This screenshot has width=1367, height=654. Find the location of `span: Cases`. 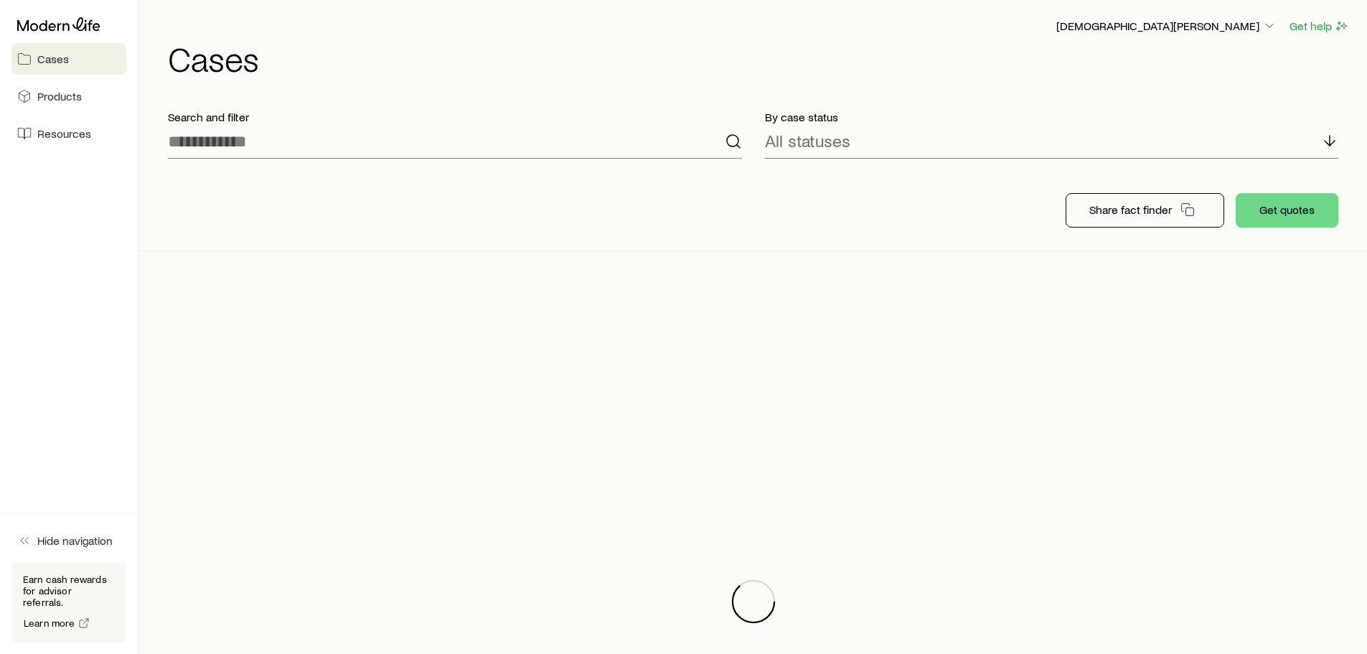

span: Cases is located at coordinates (53, 59).